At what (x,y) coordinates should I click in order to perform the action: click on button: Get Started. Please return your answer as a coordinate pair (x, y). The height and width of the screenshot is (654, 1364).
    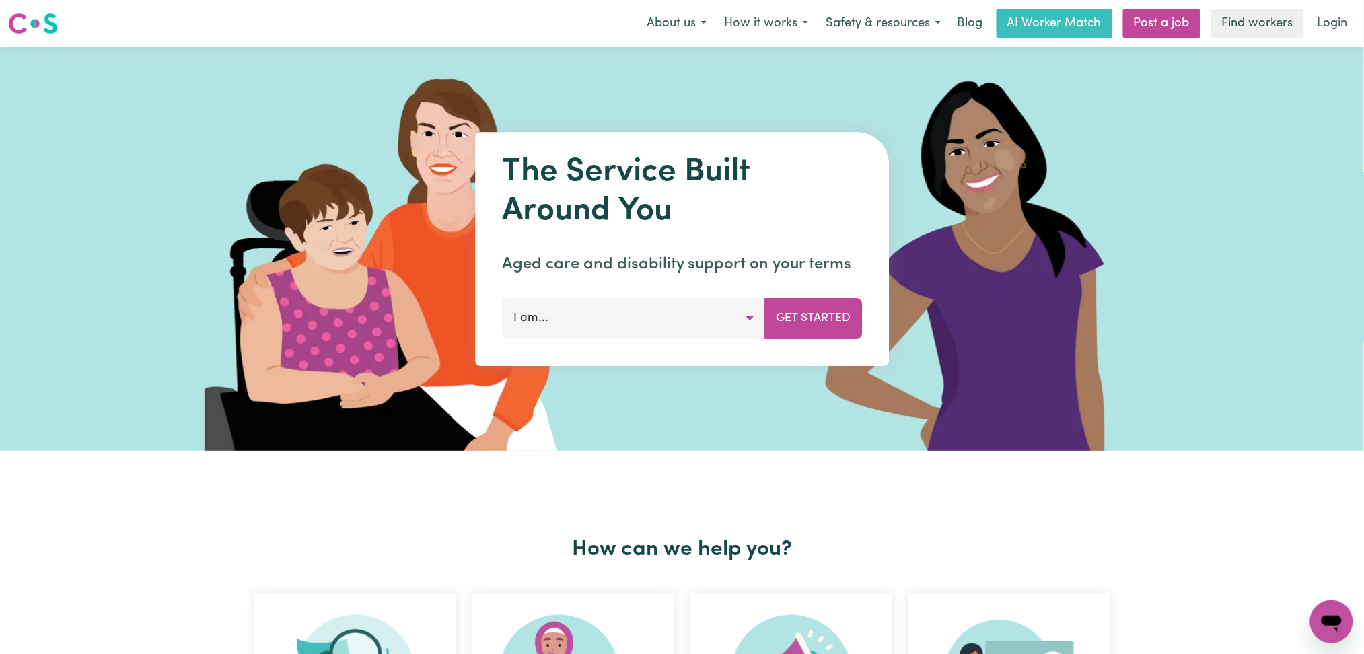
    Looking at the image, I should click on (813, 318).